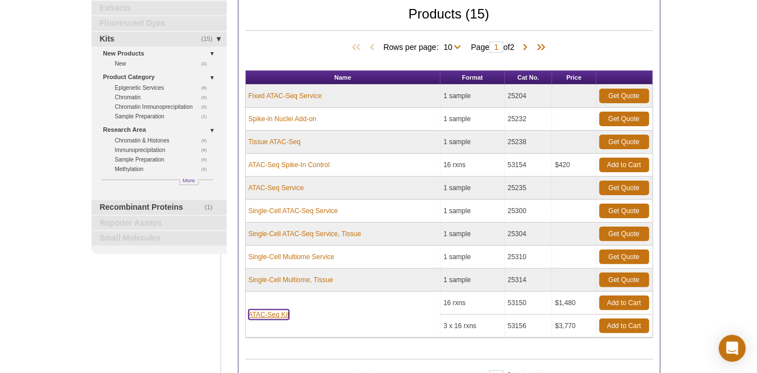  I want to click on td: $3,770, so click(574, 326).